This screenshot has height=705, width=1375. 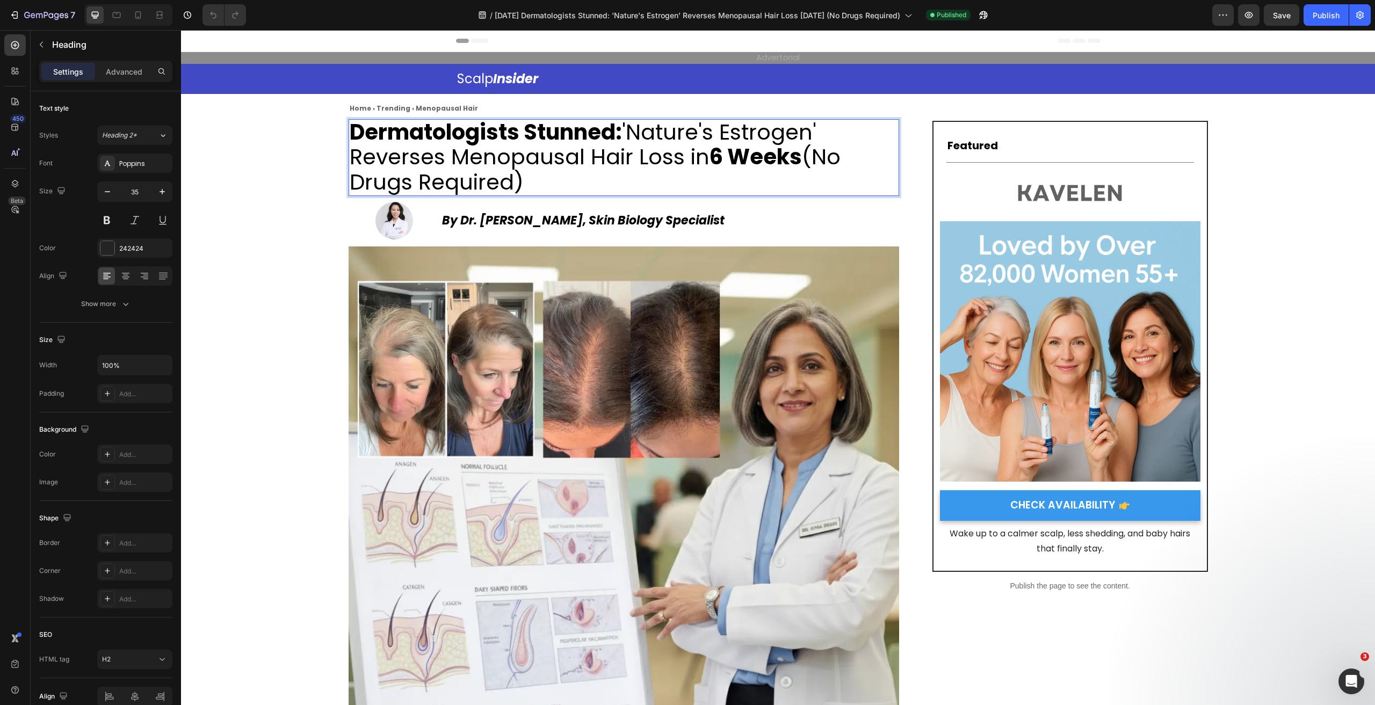 What do you see at coordinates (1365, 657) in the screenshot?
I see `span: 3` at bounding box center [1365, 657].